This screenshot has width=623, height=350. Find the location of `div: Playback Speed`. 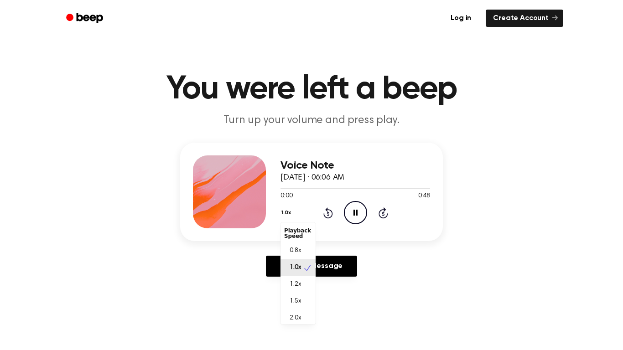

div: Playback Speed is located at coordinates (298, 233).